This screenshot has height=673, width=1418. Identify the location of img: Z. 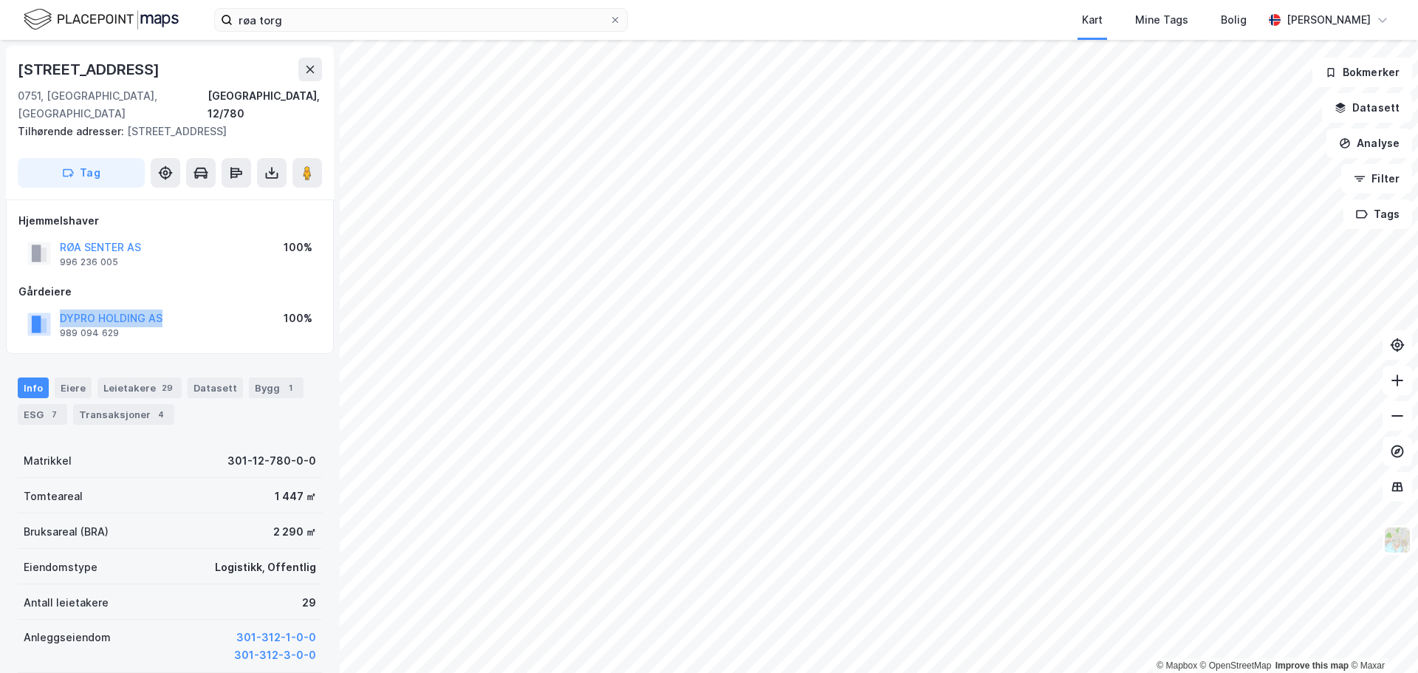
(1398, 540).